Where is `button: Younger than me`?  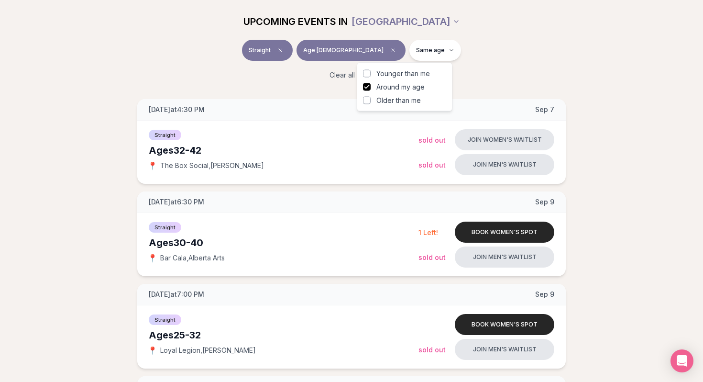
button: Younger than me is located at coordinates (367, 74).